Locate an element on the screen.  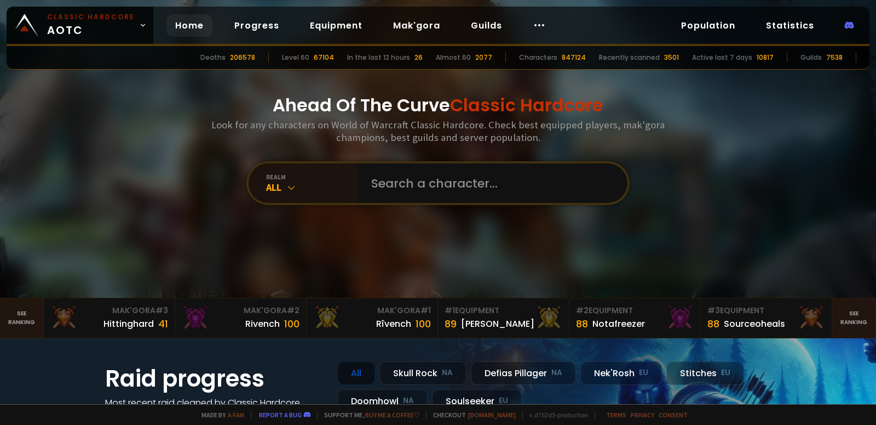
a: Classic HardcoreAOTC is located at coordinates (80, 25).